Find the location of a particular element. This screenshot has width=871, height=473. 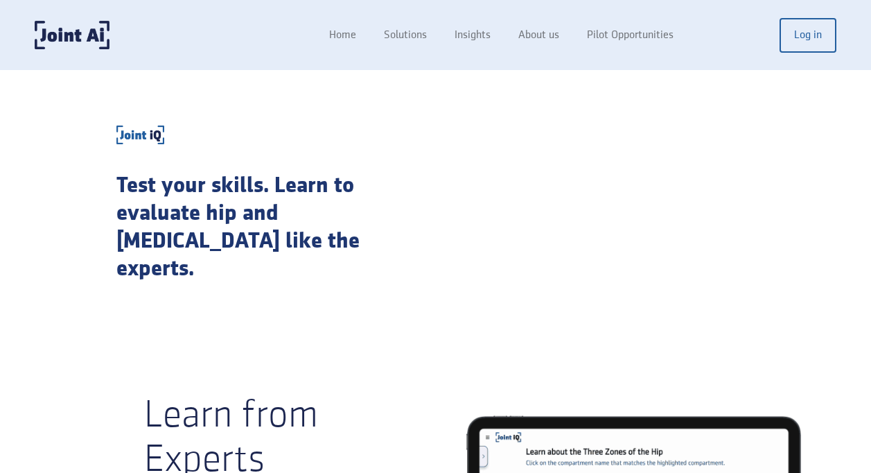

a: Log in is located at coordinates (808, 35).